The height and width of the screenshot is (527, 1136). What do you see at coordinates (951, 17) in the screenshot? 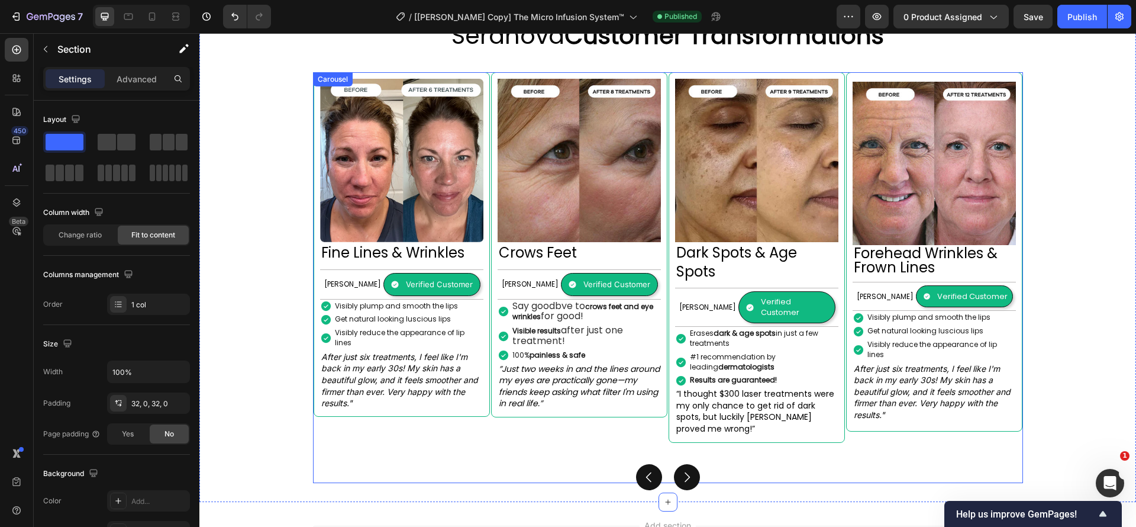
I see `button: 0 product assigned` at bounding box center [951, 17].